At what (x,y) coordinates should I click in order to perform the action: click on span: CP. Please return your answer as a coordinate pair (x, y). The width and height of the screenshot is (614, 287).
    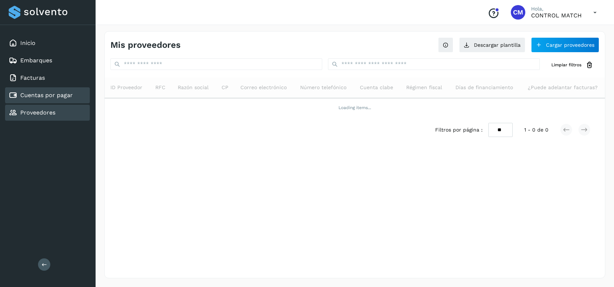
    Looking at the image, I should click on (225, 87).